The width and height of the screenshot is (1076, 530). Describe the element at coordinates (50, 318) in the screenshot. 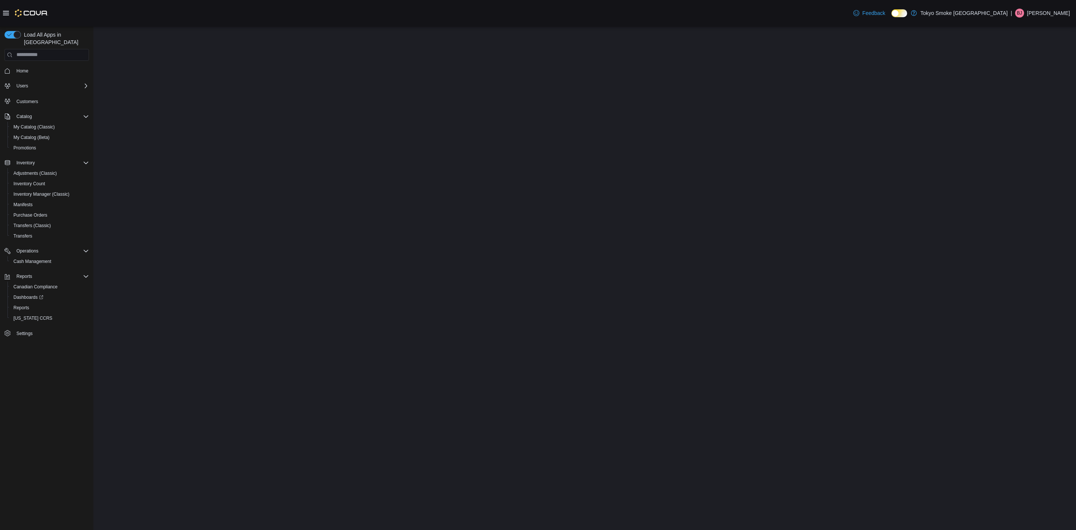

I see `span: Washington CCRS` at that location.